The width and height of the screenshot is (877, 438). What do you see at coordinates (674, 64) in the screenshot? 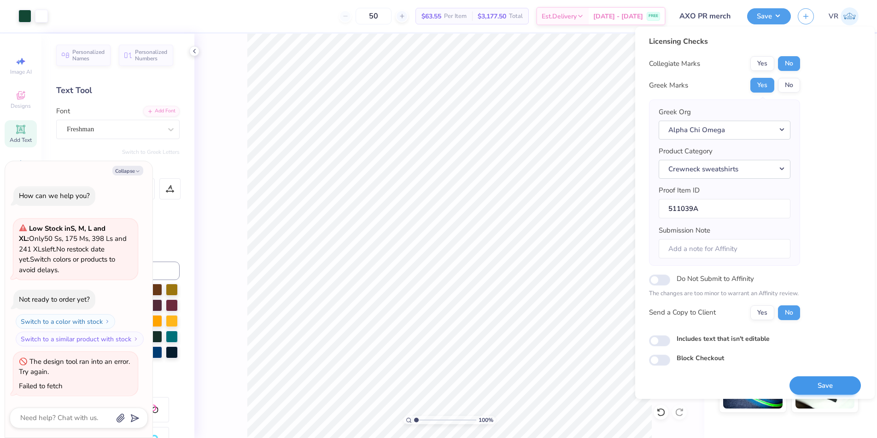
I see `div: Collegiate Marks` at bounding box center [674, 64].